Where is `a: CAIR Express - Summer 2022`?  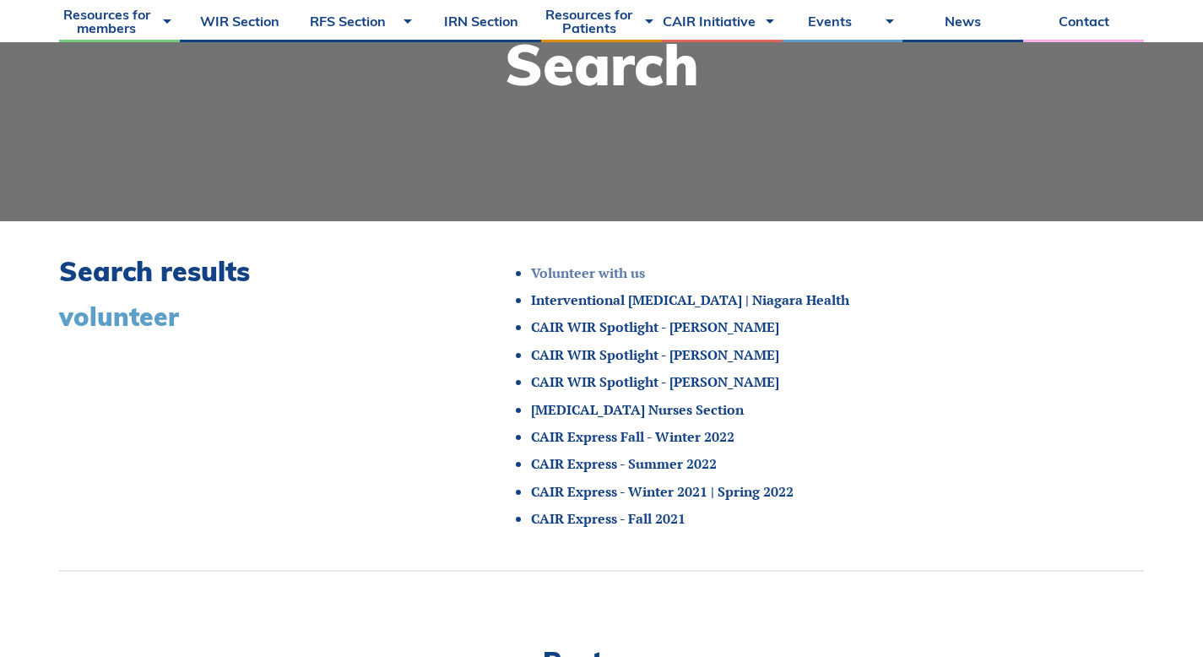
a: CAIR Express - Summer 2022 is located at coordinates (624, 463).